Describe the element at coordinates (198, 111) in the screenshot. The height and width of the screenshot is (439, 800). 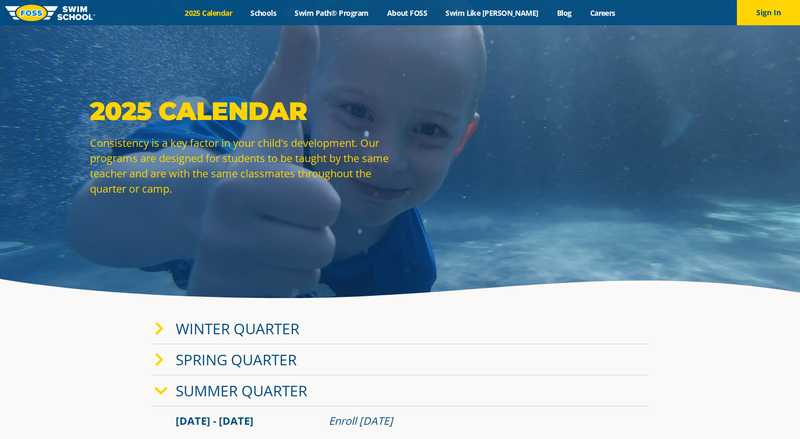
I see `strong: 2025 Calendar` at that location.